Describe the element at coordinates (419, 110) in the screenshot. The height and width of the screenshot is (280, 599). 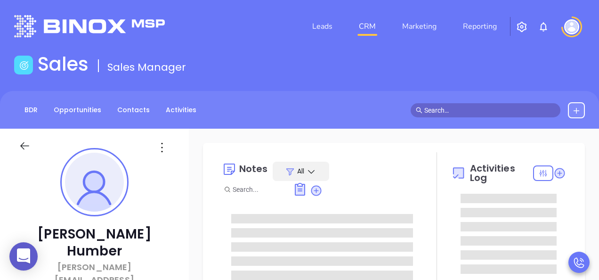
I see `span: search` at that location.